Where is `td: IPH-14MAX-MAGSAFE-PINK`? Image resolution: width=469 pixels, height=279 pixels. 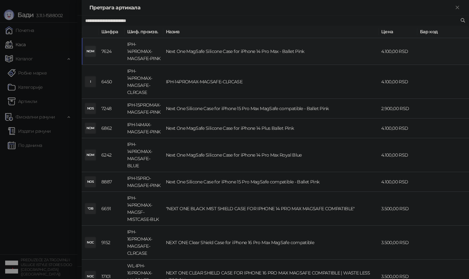
td: IPH-14MAX-MAGSAFE-PINK is located at coordinates (144, 128).